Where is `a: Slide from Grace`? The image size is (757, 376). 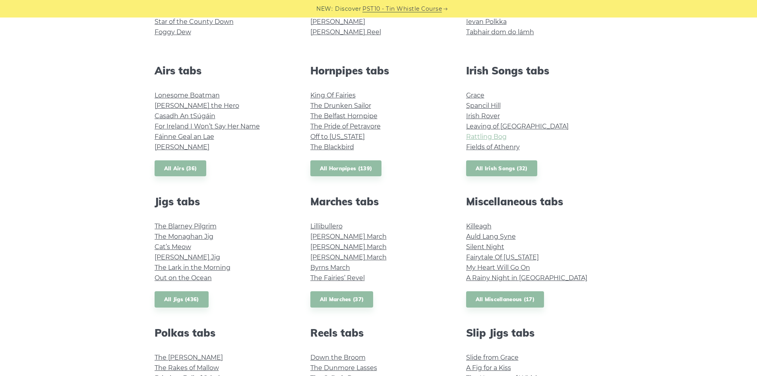 a: Slide from Grace is located at coordinates (492, 357).